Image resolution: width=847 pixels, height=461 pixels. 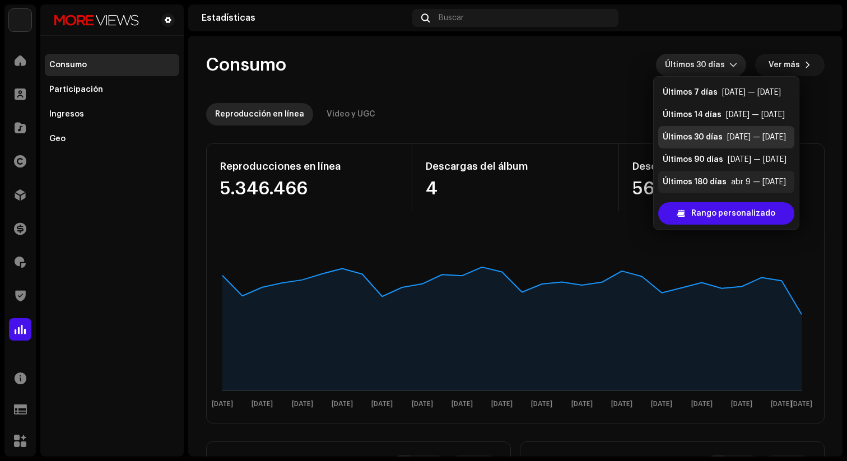 I want to click on span: Buscar, so click(x=451, y=18).